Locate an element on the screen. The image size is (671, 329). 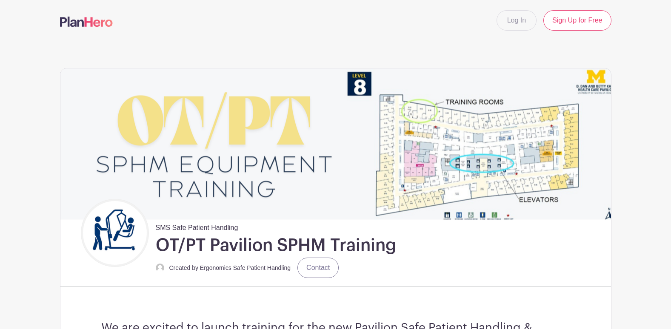
img: logo-507f7623f17ff9eddc593b1ce0a138ce2505c220e1c5a4e2b4648c50719b7d32.svg is located at coordinates (86, 22).